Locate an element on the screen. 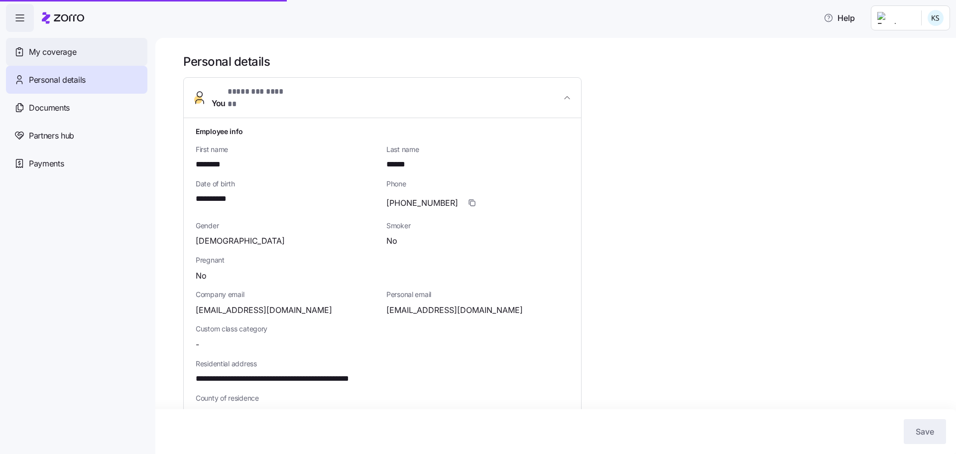  span: Gender is located at coordinates (287, 226).